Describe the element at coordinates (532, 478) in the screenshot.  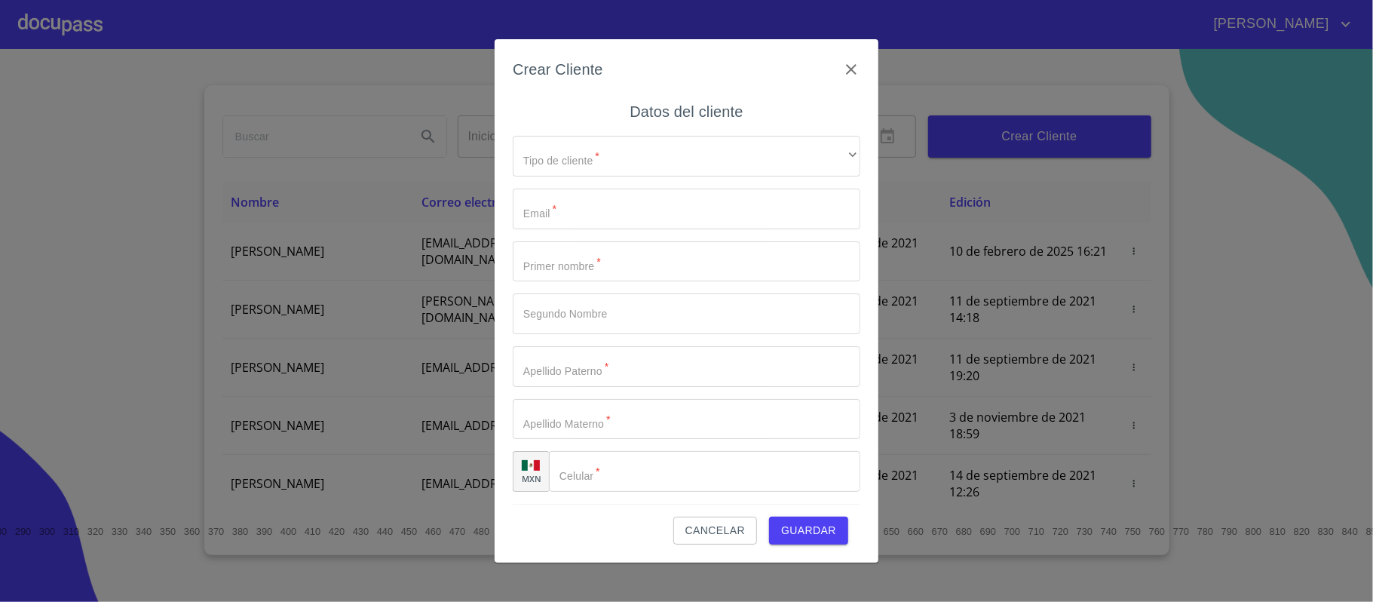
I see `p: MXN` at that location.